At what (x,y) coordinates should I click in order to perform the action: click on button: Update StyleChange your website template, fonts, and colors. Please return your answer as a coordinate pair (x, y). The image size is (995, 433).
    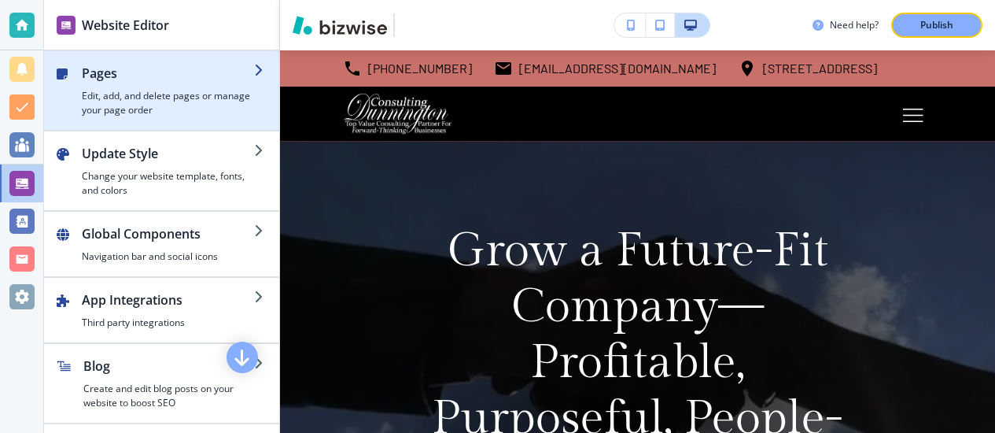
    Looking at the image, I should click on (161, 171).